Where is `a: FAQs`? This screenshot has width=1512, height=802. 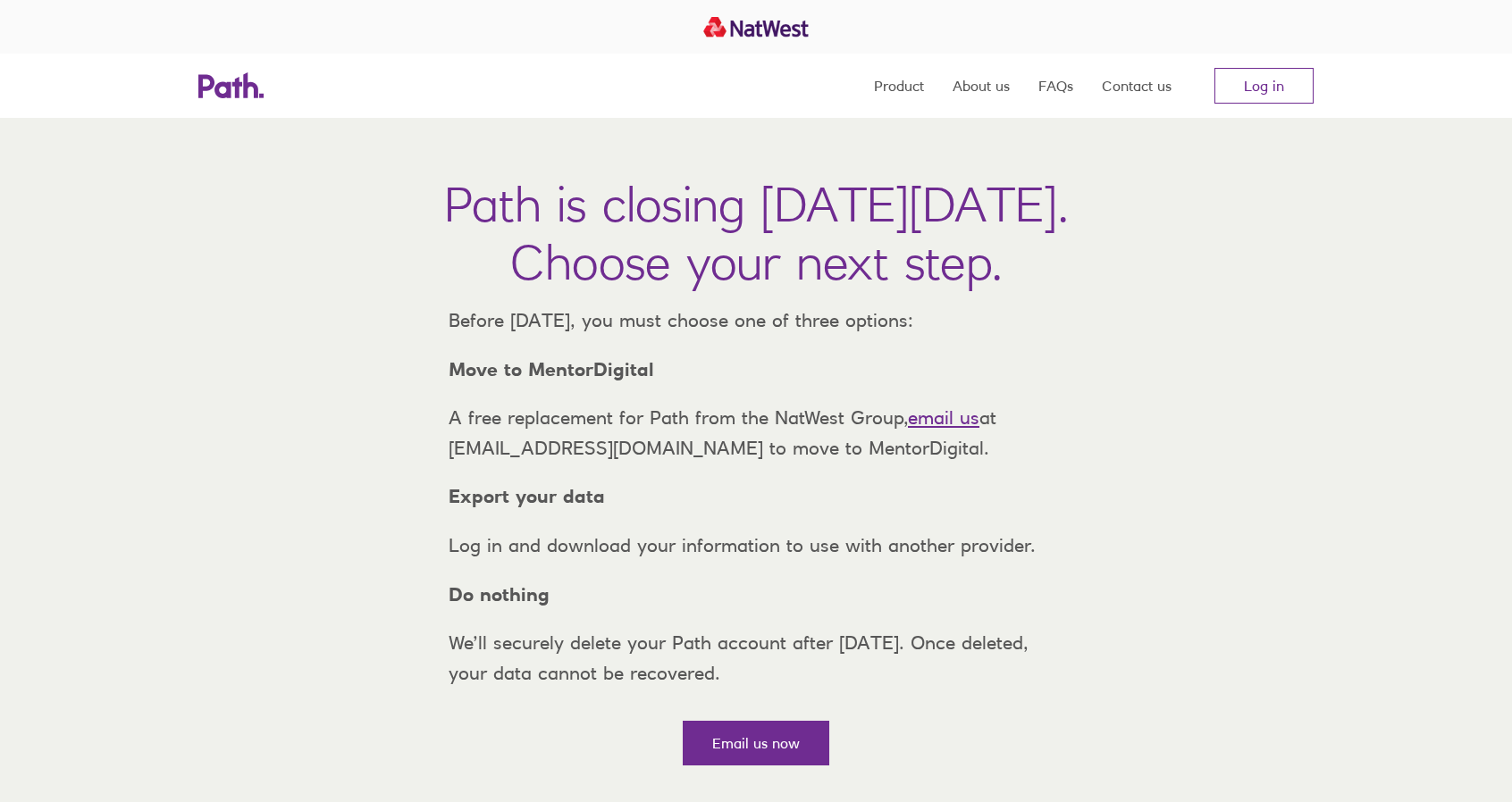
a: FAQs is located at coordinates (1056, 86).